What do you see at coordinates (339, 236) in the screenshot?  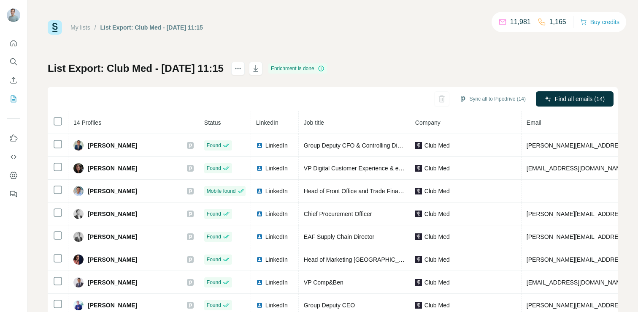 I see `span: EAF Supply Chain Director` at bounding box center [339, 236].